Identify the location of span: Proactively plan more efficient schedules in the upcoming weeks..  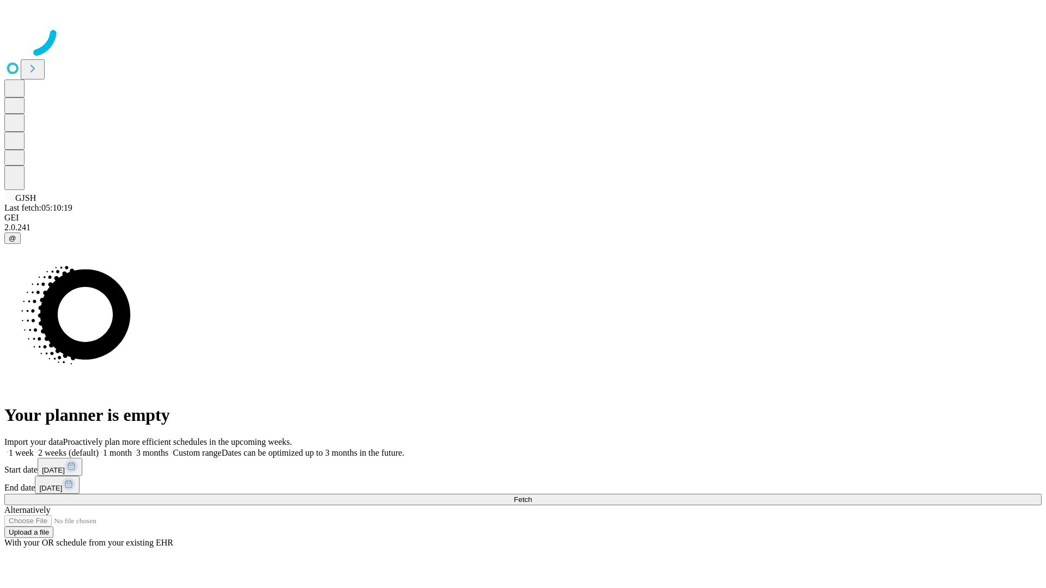
(178, 442).